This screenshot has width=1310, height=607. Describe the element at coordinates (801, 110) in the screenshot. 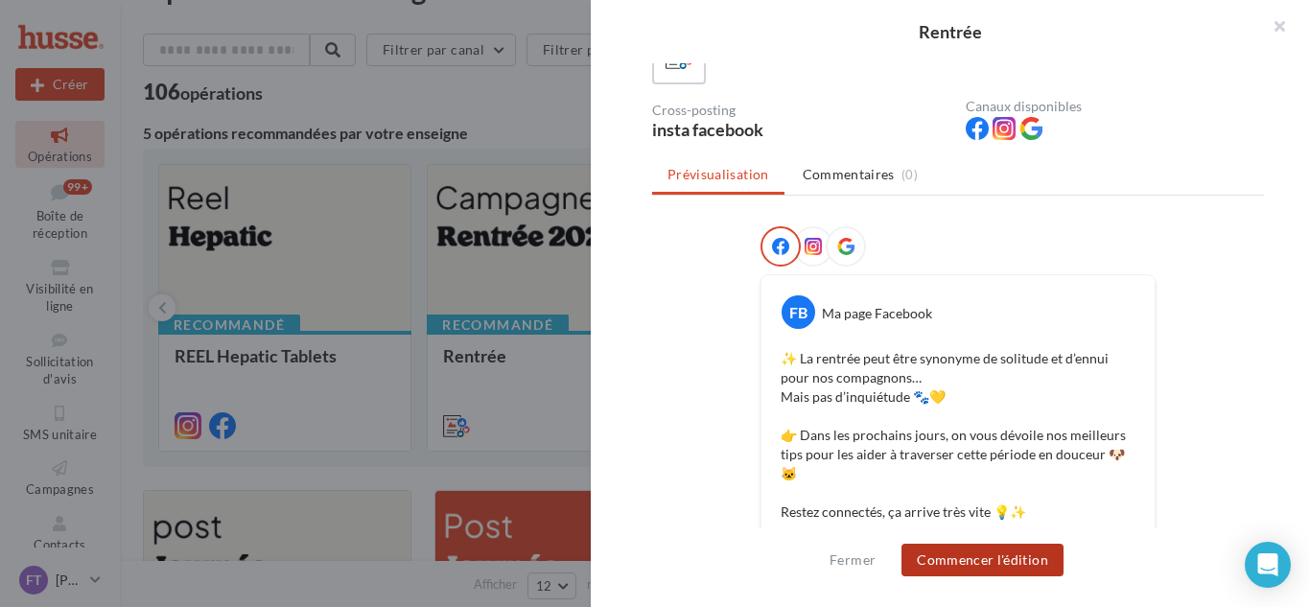

I see `div: Cross-posting` at that location.